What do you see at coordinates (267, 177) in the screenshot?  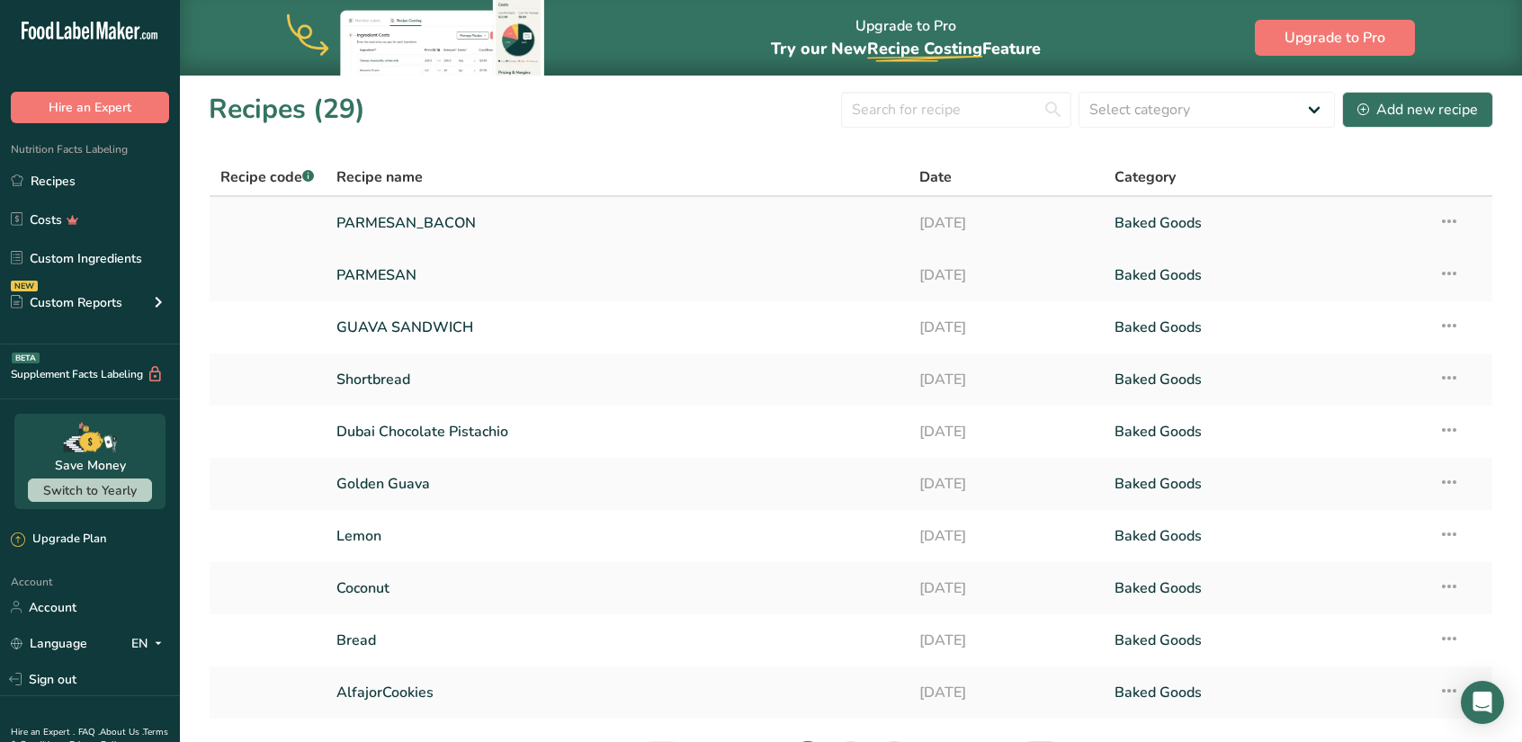 I see `span: Recipe code` at bounding box center [267, 177].